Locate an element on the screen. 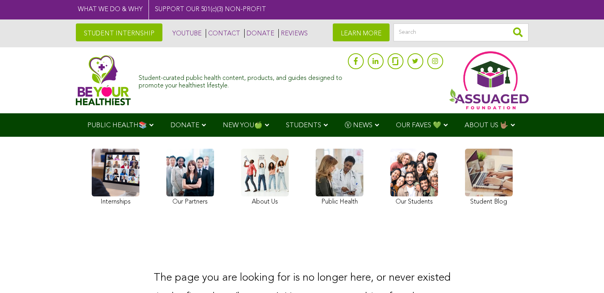 The image size is (604, 293). span: ABOUT US 🤟🏽 is located at coordinates (487, 125).